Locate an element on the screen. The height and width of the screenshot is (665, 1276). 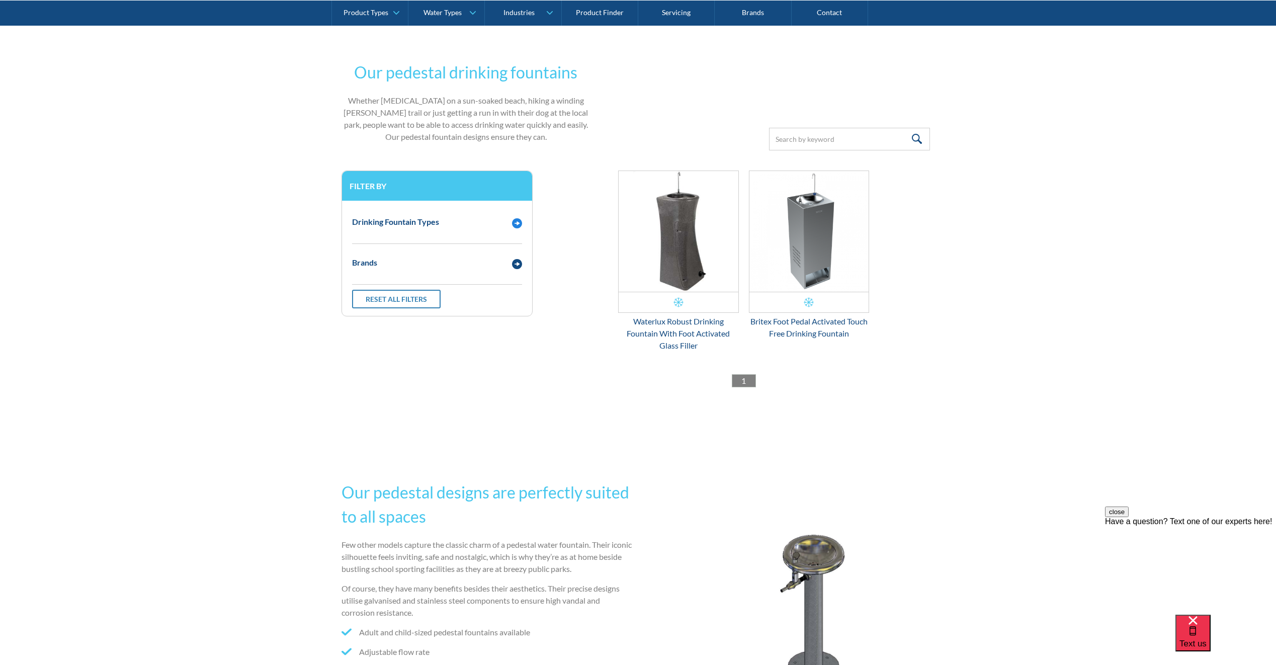
p: Few other models capture the classic charm of a pedestal water fountain. Their iconic silhouette ... is located at coordinates (488, 557).